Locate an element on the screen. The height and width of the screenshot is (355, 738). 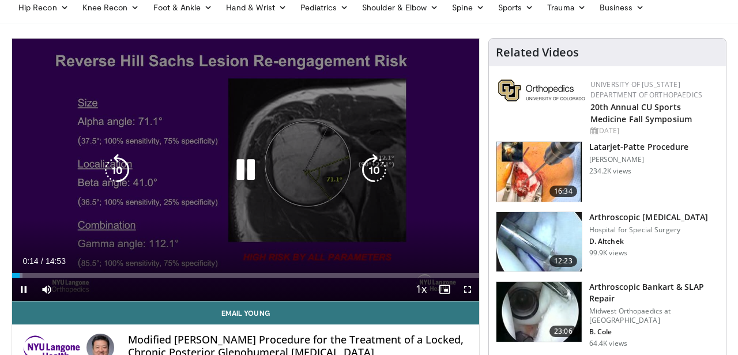
button: Pause is located at coordinates (24, 290).